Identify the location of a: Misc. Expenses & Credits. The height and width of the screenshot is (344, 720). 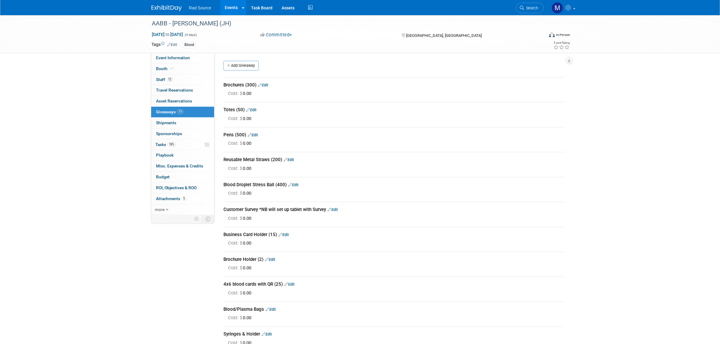
(183, 166).